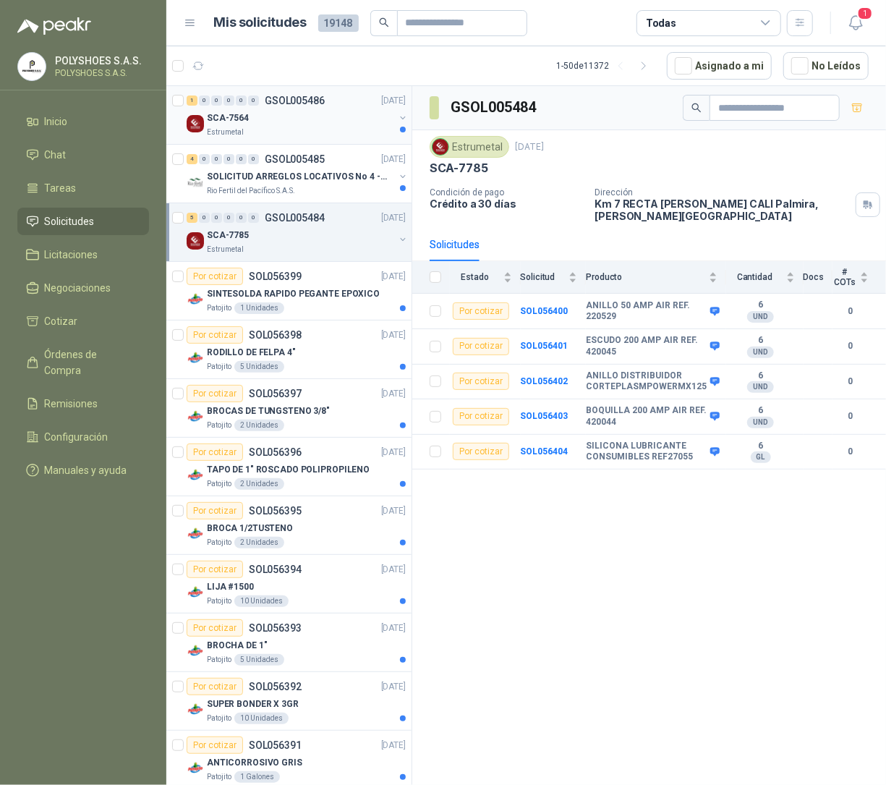 The height and width of the screenshot is (785, 886). Describe the element at coordinates (228, 118) in the screenshot. I see `p: SCA-7564` at that location.